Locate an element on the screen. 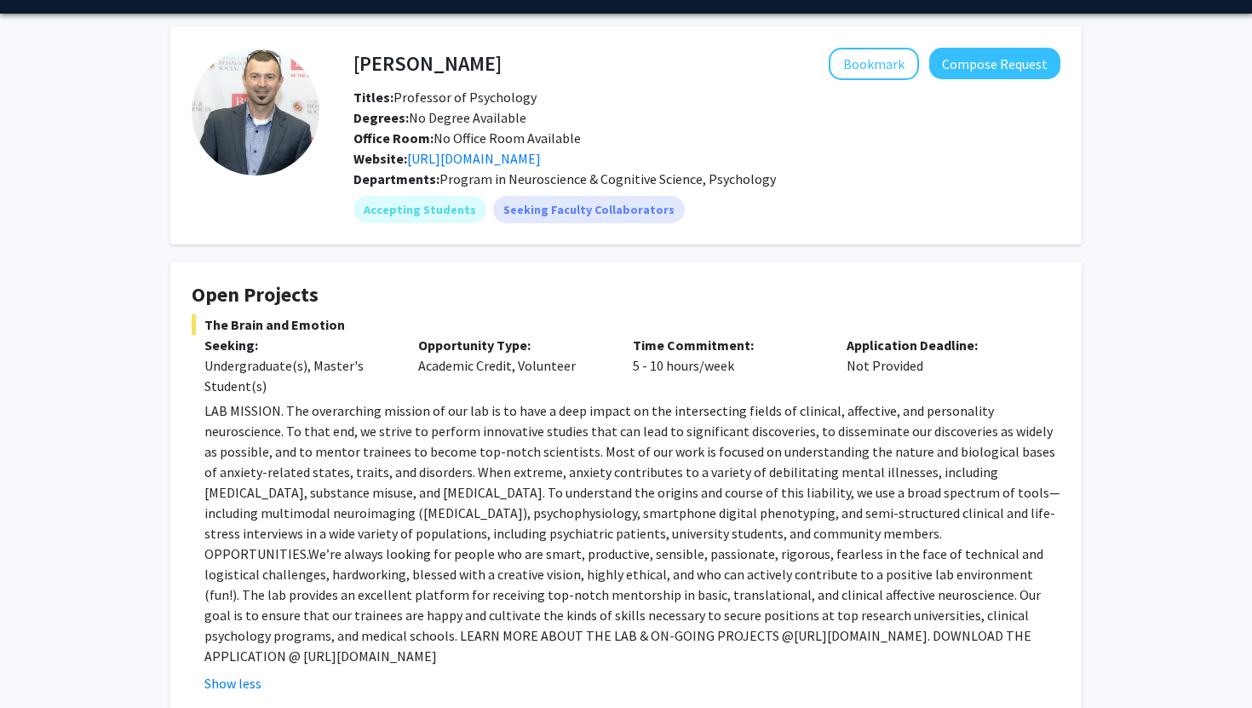 This screenshot has height=708, width=1252. mat-chip: Accepting Students is located at coordinates (420, 210).